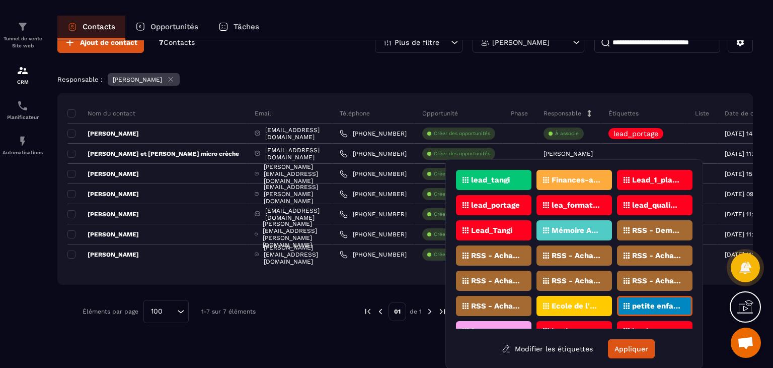 The width and height of the screenshot is (773, 368). I want to click on p: Phase, so click(520, 113).